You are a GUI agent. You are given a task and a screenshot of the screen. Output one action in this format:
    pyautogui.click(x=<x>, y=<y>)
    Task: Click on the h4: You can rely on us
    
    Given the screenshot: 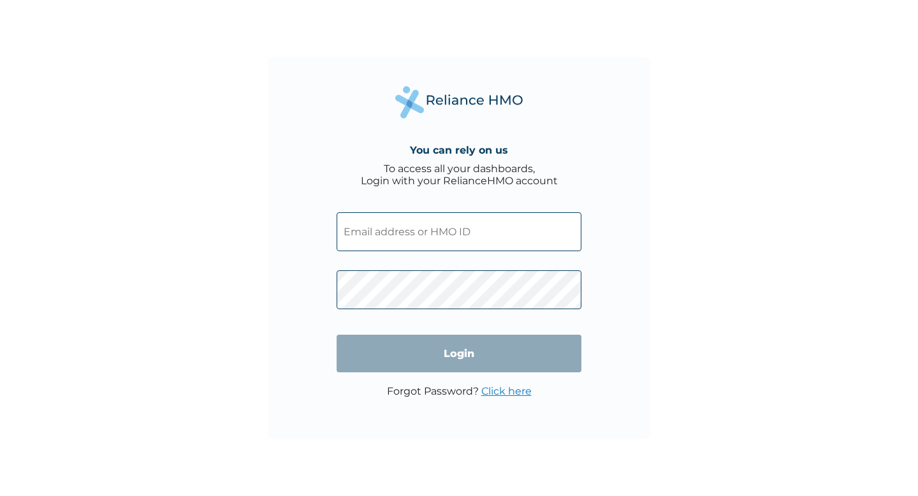 What is the action you would take?
    pyautogui.click(x=459, y=150)
    